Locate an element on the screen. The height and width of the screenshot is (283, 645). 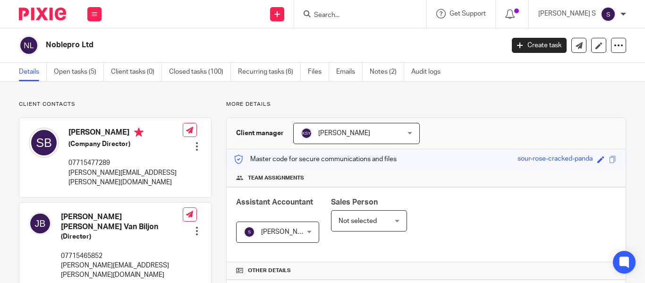
p: Client contacts is located at coordinates (115, 104).